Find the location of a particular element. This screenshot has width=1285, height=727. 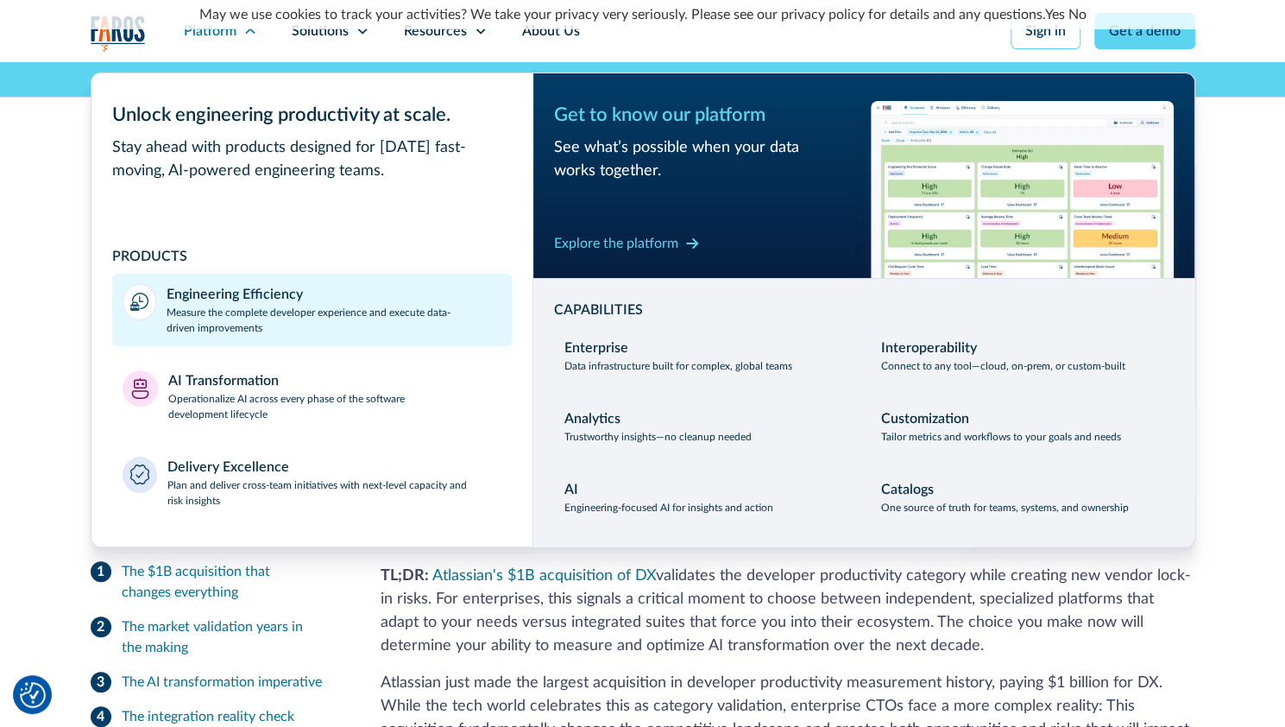

img: Workflow productivity trends heatmap chart is located at coordinates (1022, 189).